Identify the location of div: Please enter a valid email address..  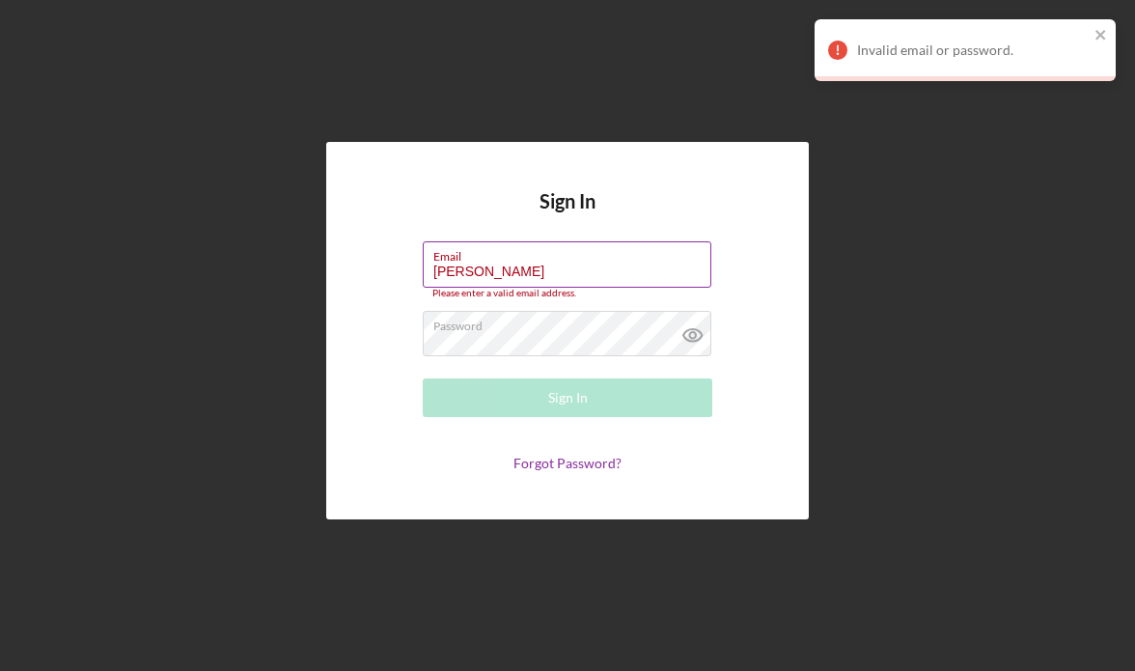
(567, 293).